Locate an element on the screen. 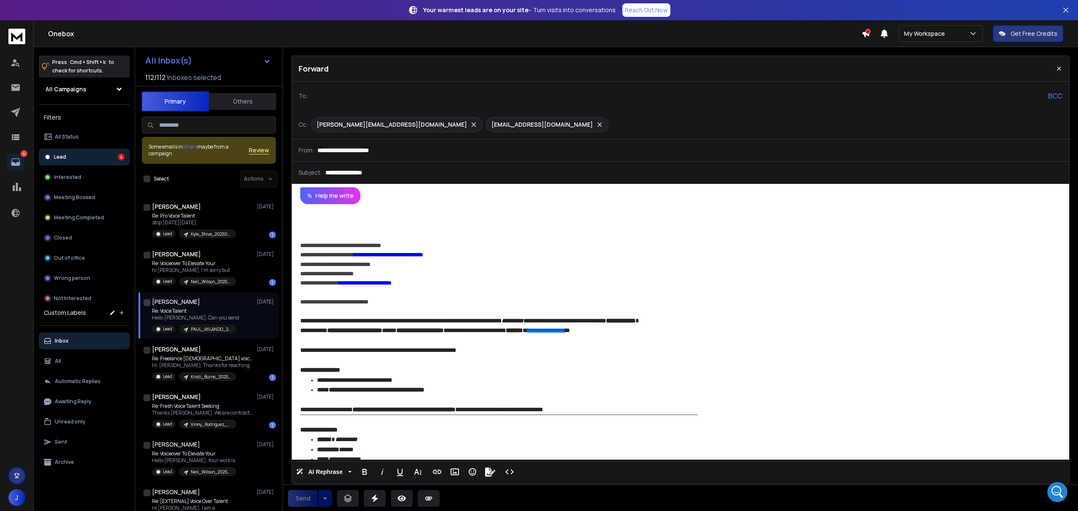  h1: All Campaigns is located at coordinates (66, 89).